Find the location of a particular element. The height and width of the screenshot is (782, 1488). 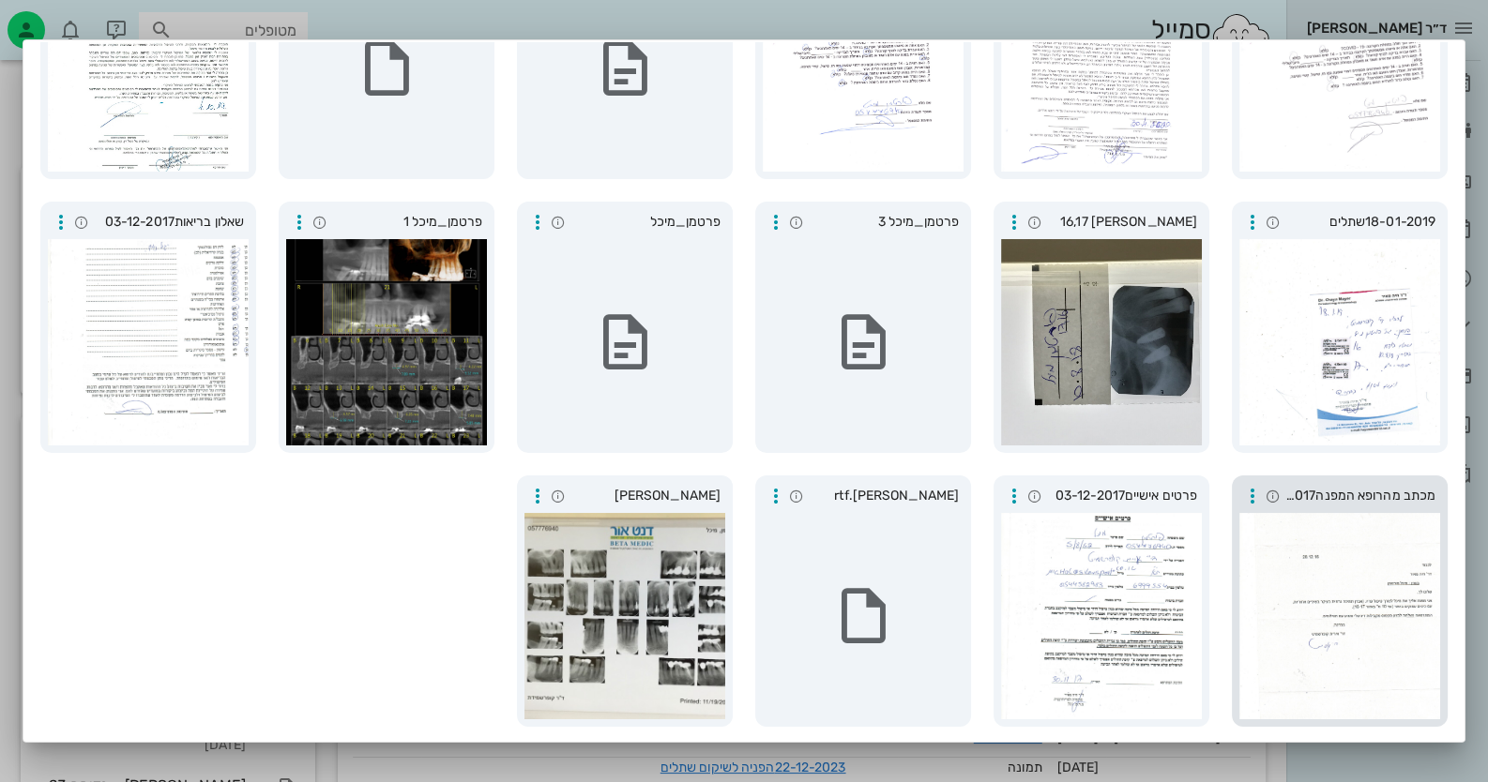

span: פרטים אישיים03-12-2017 is located at coordinates (1122, 496).